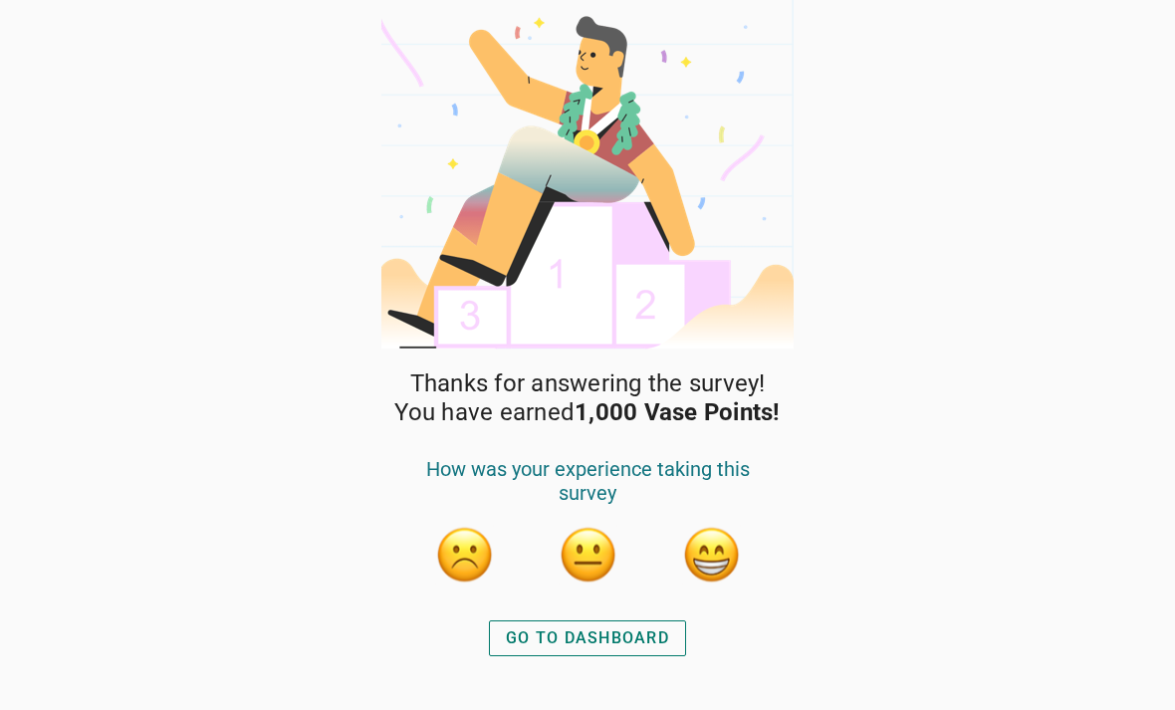  I want to click on span: Thanks for answering the survey!, so click(587, 383).